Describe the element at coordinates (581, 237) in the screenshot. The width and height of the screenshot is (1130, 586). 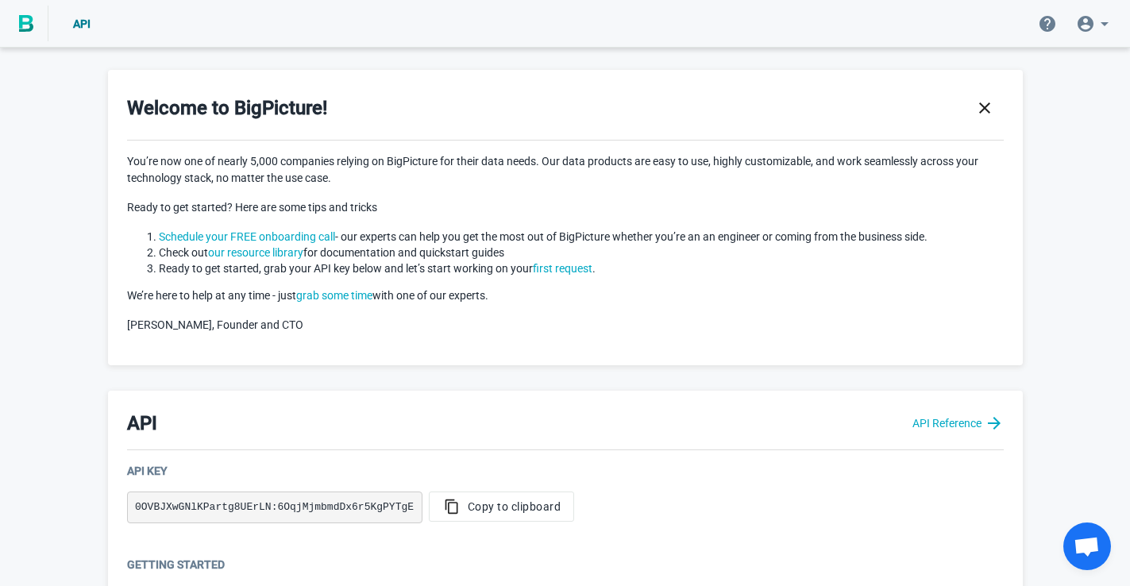
I see `li: - our experts can help you get the most out of BigPicture whether you’re an an engineer or coming...` at that location.